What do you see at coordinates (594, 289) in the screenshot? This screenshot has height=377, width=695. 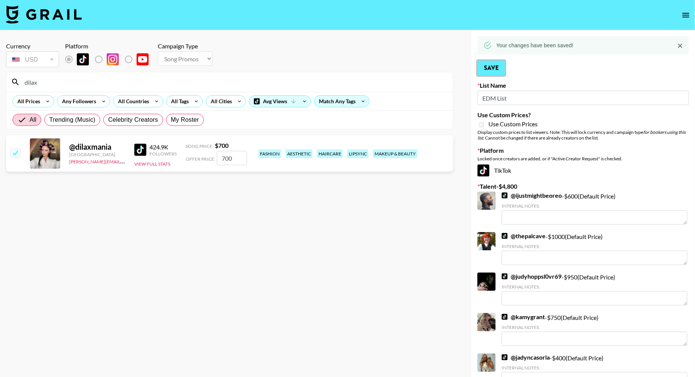 I see `div: - $ 950 (Default Price)` at bounding box center [594, 289].